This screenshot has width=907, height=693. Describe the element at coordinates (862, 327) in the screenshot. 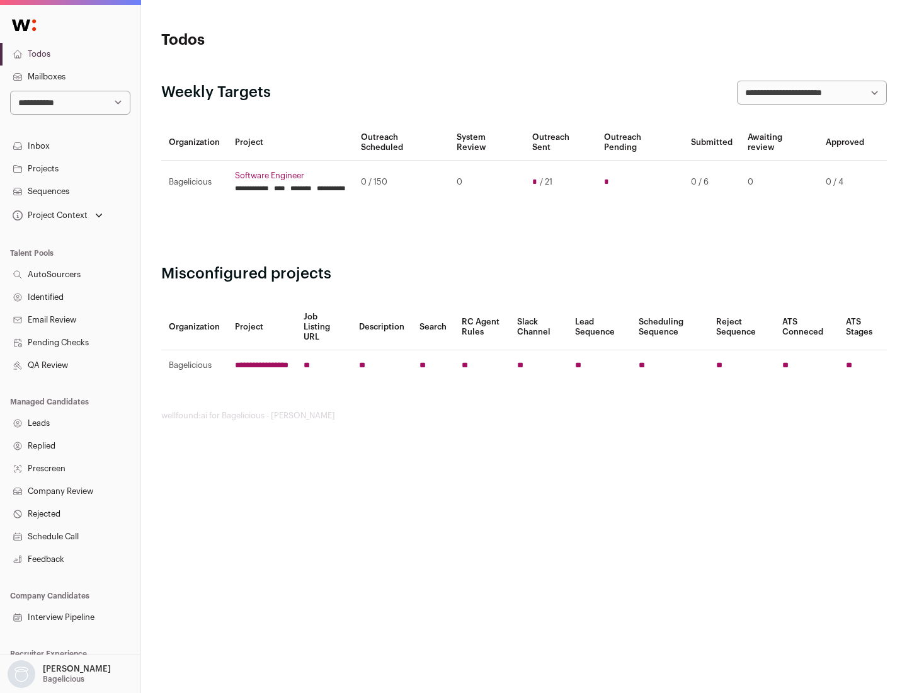

I see `th: ATS Stages` at that location.